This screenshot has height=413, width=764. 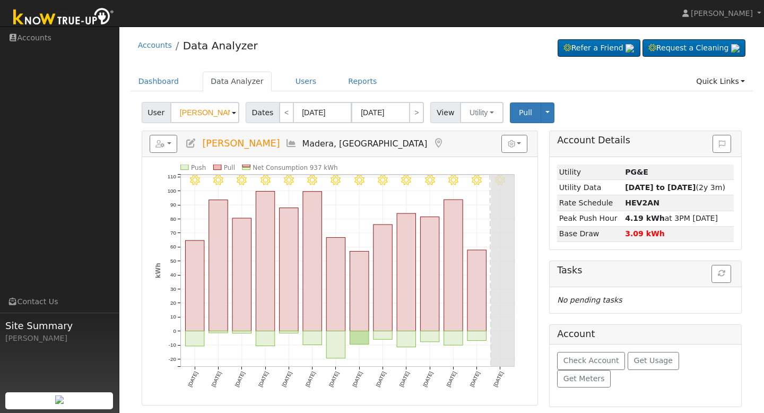 I want to click on text: Push, so click(x=199, y=168).